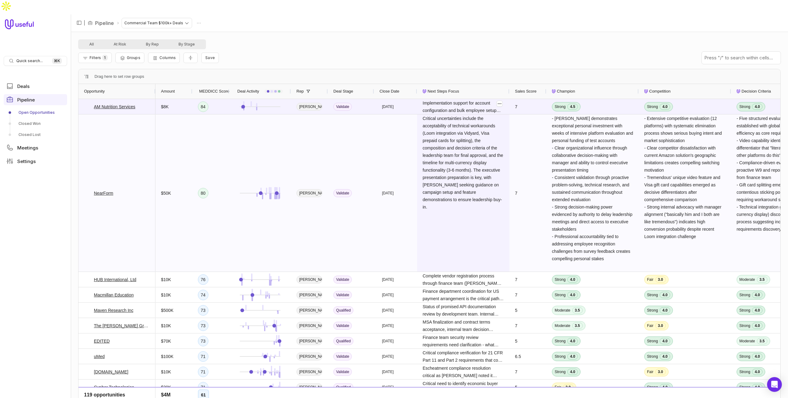  Describe the element at coordinates (114, 295) in the screenshot. I see `a: Macmillan Education` at that location.